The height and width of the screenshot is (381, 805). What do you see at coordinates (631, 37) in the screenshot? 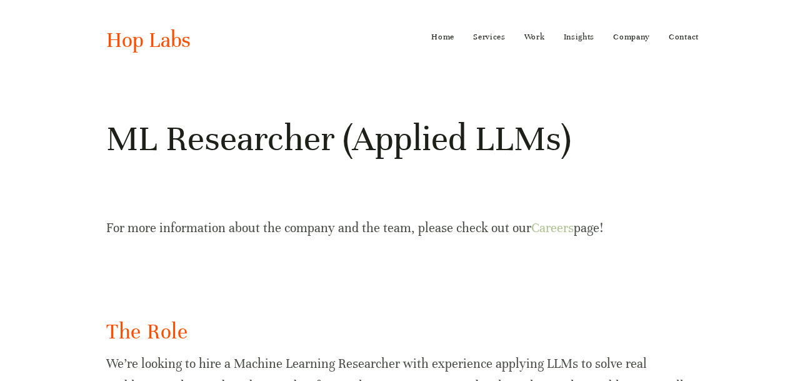
I see `a: Company` at bounding box center [631, 37].